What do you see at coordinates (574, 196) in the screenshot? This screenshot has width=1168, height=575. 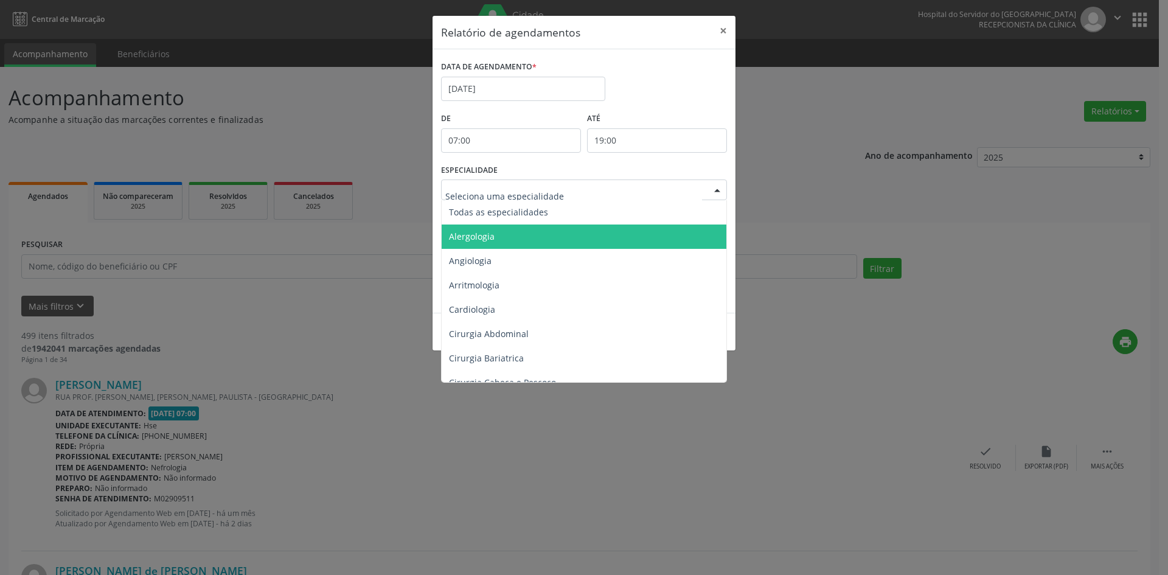 I see `input: Seleciona uma especialidade` at bounding box center [574, 196].